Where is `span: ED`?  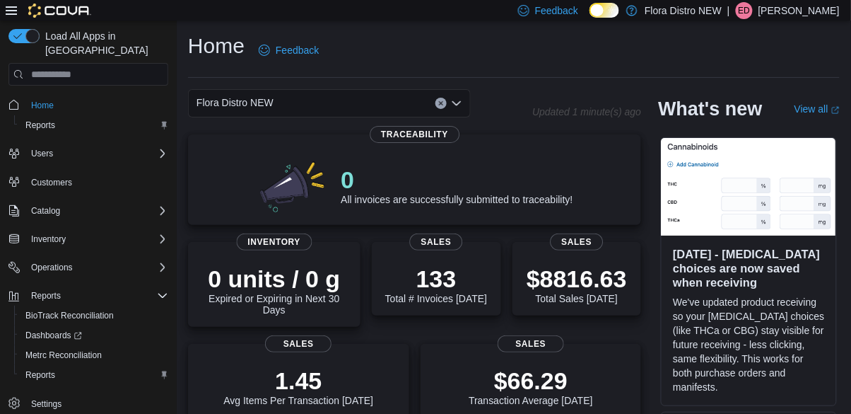
span: ED is located at coordinates (745, 11).